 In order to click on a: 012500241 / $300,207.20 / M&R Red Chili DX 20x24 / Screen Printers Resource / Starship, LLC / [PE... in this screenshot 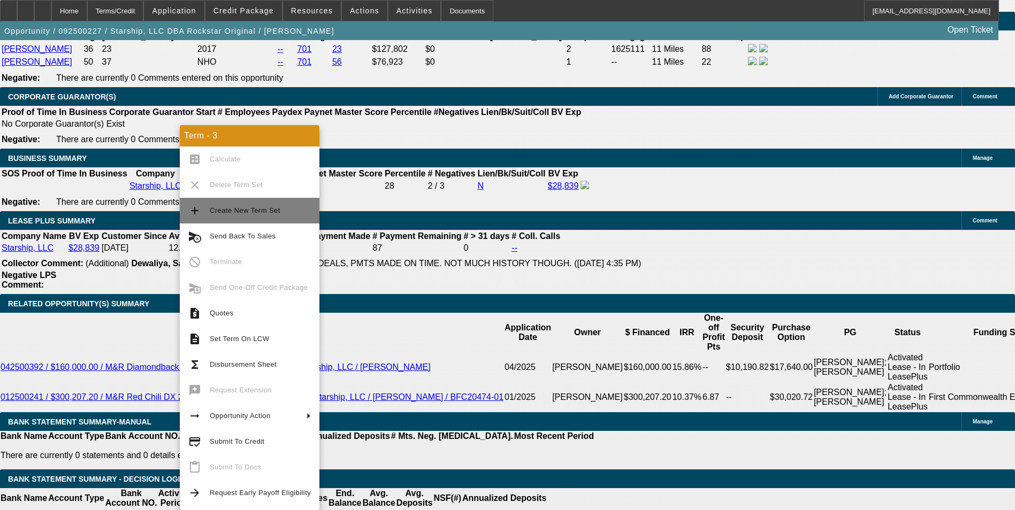, I will do `click(252, 397)`.